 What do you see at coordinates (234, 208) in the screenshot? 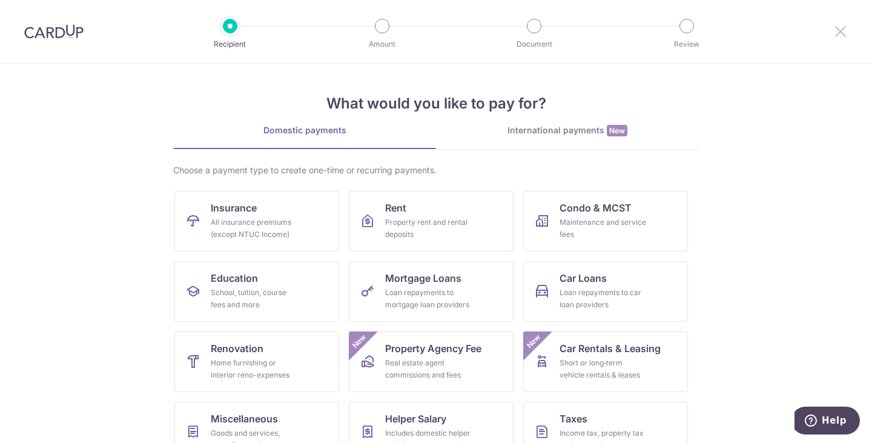
I see `span: Insurance` at bounding box center [234, 208].